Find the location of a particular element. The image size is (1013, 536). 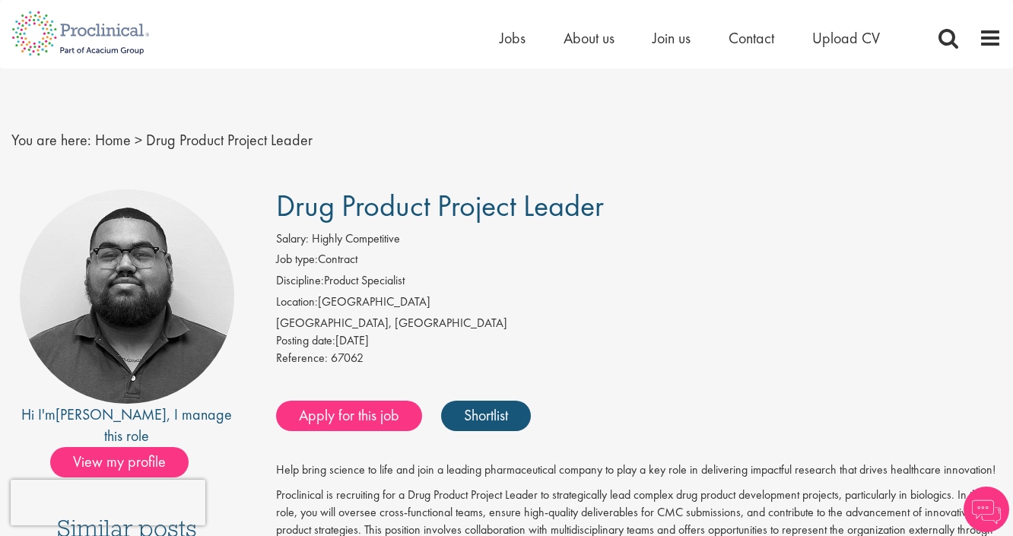

a: Shortlist is located at coordinates (486, 416).